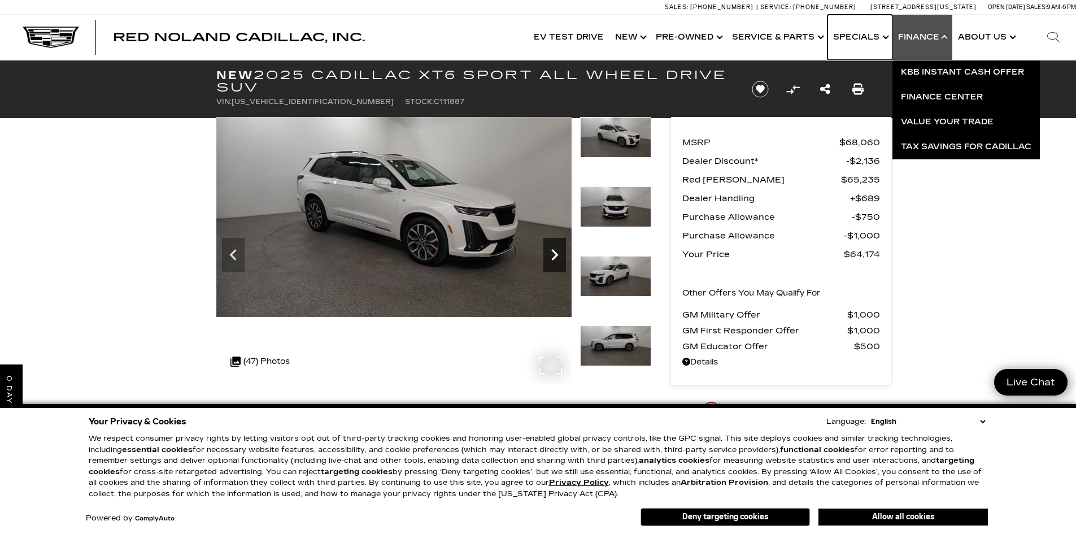 The width and height of the screenshot is (1076, 534). I want to click on a: Finance Center, so click(966, 97).